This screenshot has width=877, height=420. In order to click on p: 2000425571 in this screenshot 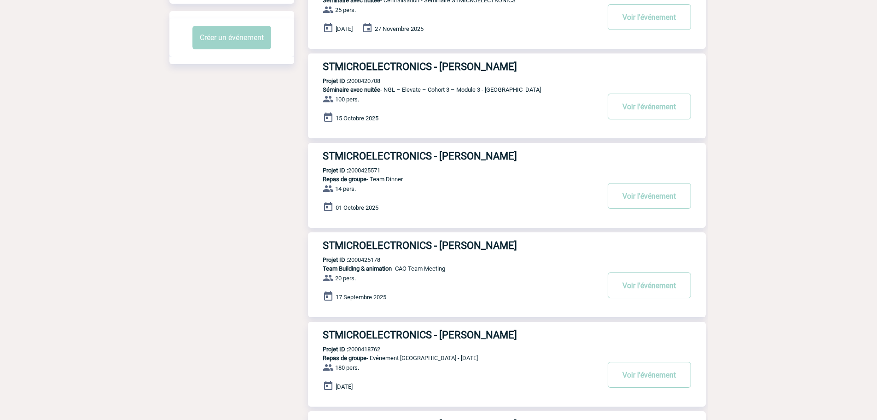, I will do `click(344, 170)`.